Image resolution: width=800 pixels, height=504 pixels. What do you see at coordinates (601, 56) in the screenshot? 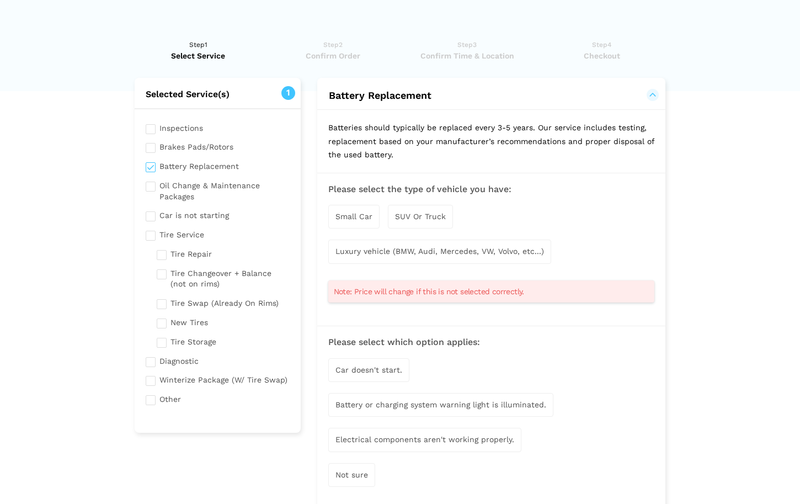
I see `span: Checkout` at bounding box center [601, 56].